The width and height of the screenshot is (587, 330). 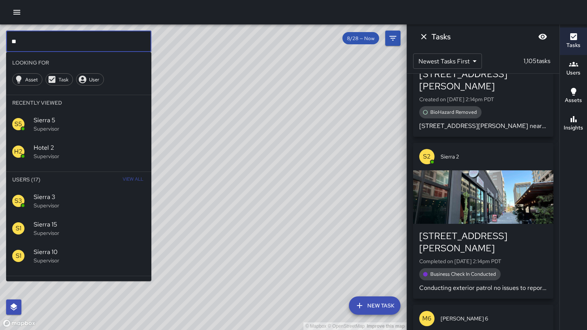 What do you see at coordinates (79, 180) in the screenshot?
I see `li: Users (17)` at bounding box center [79, 180].